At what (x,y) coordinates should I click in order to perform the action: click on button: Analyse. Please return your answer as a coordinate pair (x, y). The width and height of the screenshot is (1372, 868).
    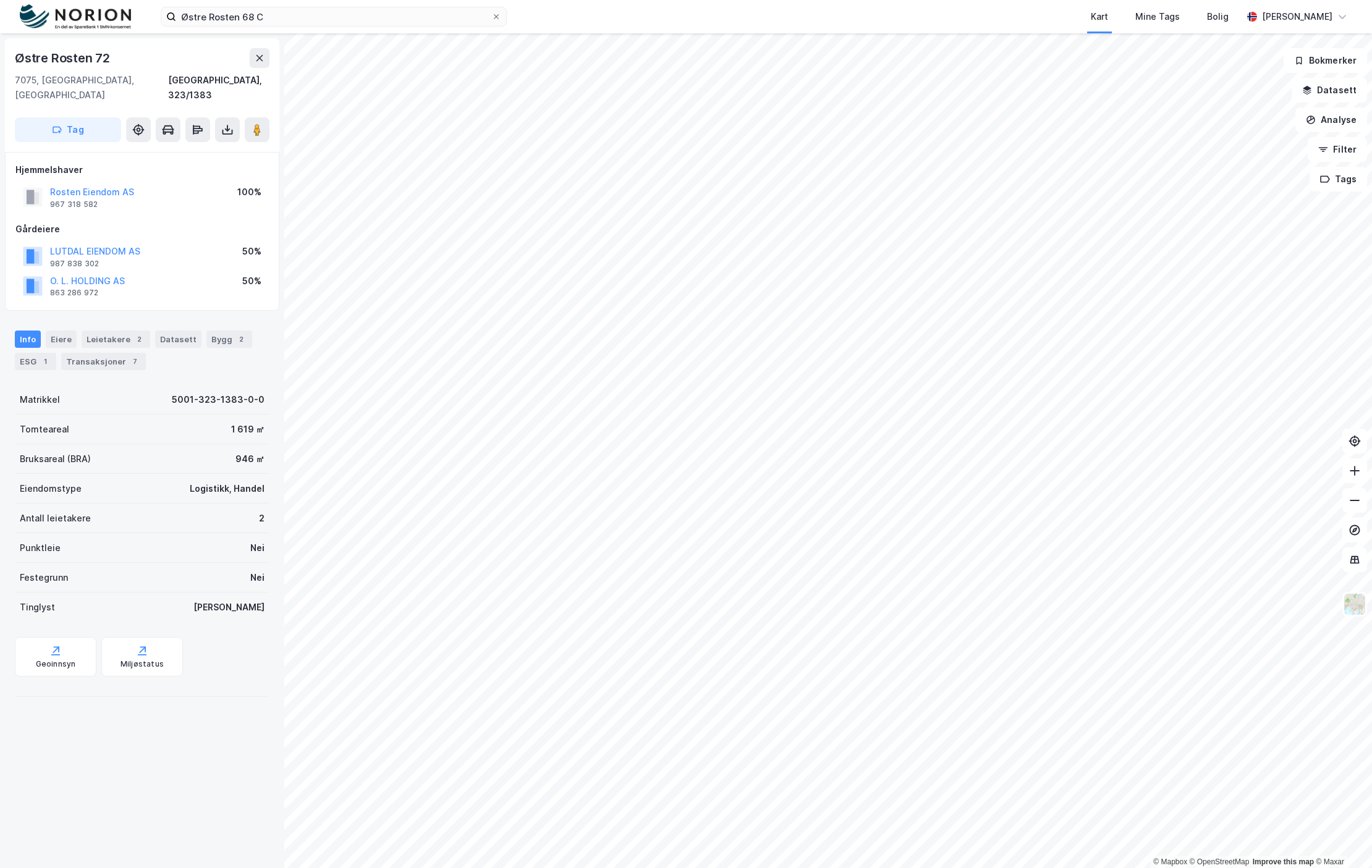
    Looking at the image, I should click on (1331, 120).